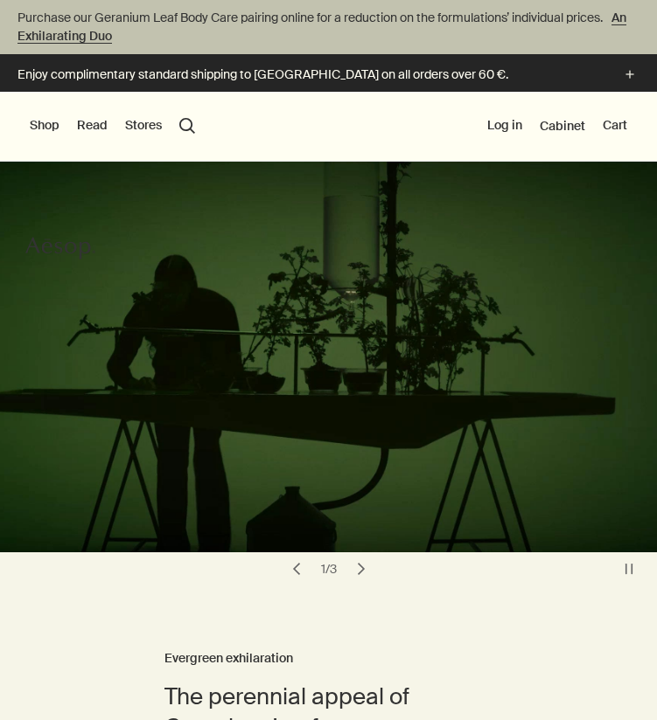  Describe the element at coordinates (504, 126) in the screenshot. I see `button: Log in` at that location.